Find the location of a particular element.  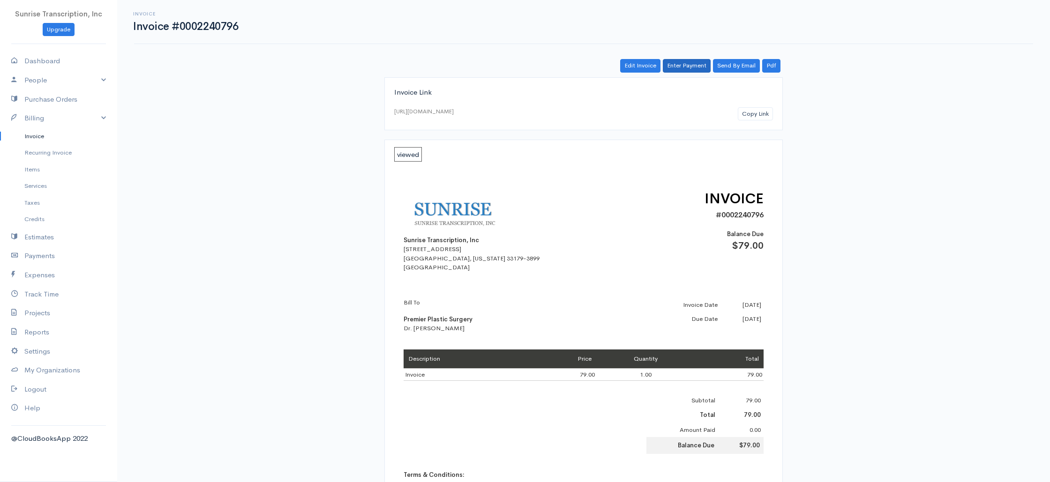

td: Invoice is located at coordinates (465, 375).